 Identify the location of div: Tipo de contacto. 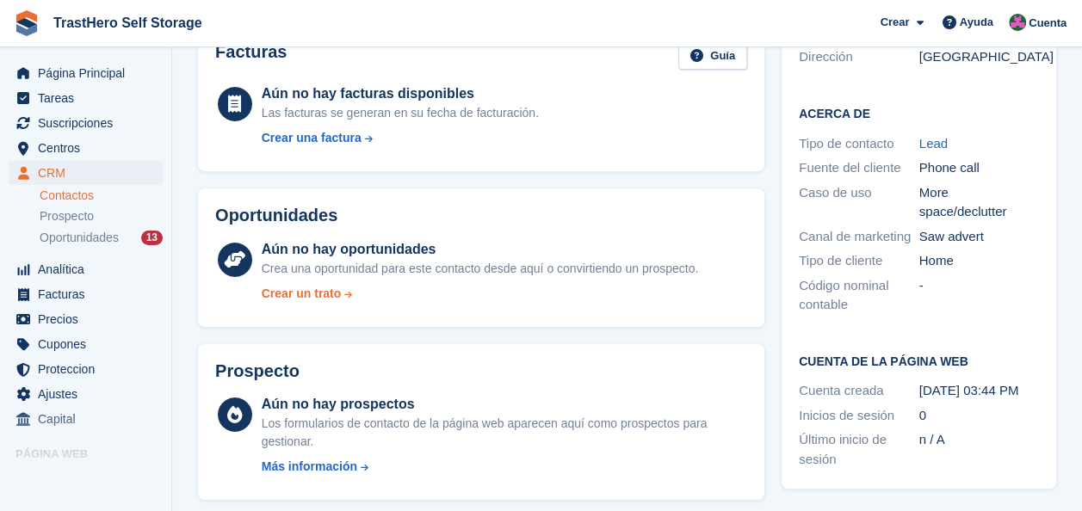
(859, 144).